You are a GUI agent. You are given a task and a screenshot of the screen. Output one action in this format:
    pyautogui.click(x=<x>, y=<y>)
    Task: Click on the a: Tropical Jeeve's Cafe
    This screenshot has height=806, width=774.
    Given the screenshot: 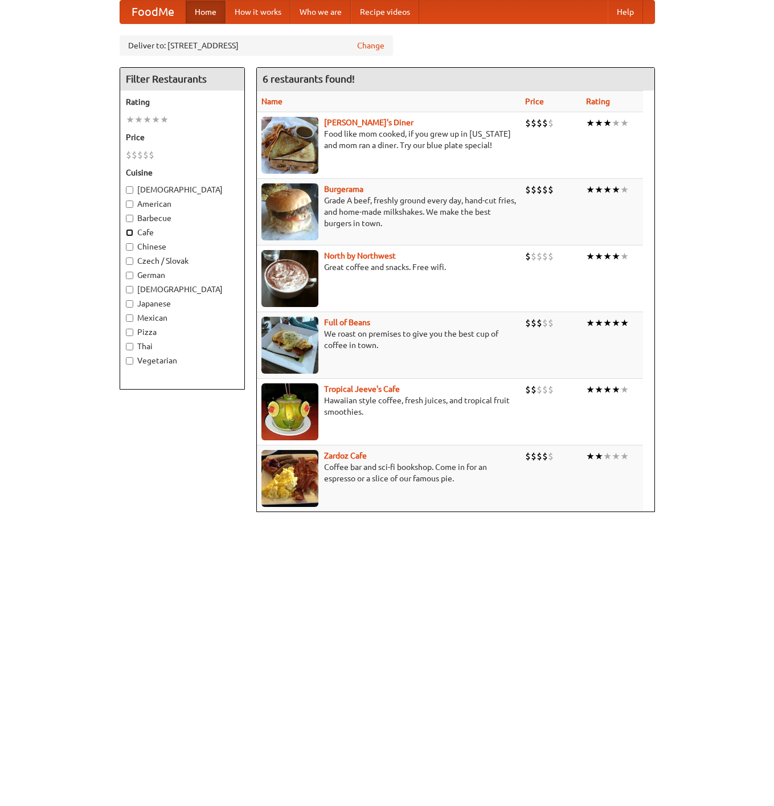 What is the action you would take?
    pyautogui.click(x=362, y=389)
    